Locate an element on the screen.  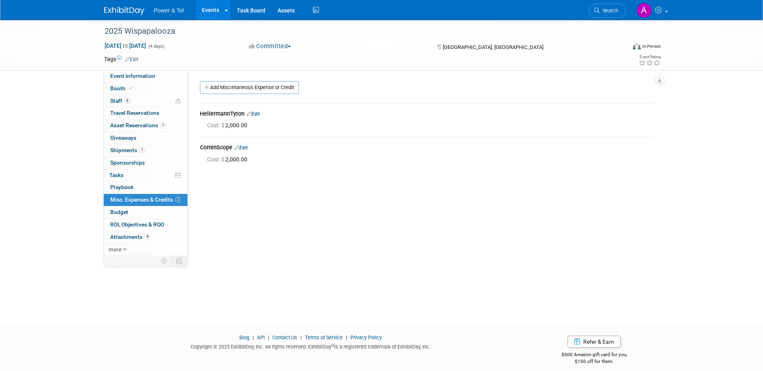
span: more is located at coordinates (115, 250).